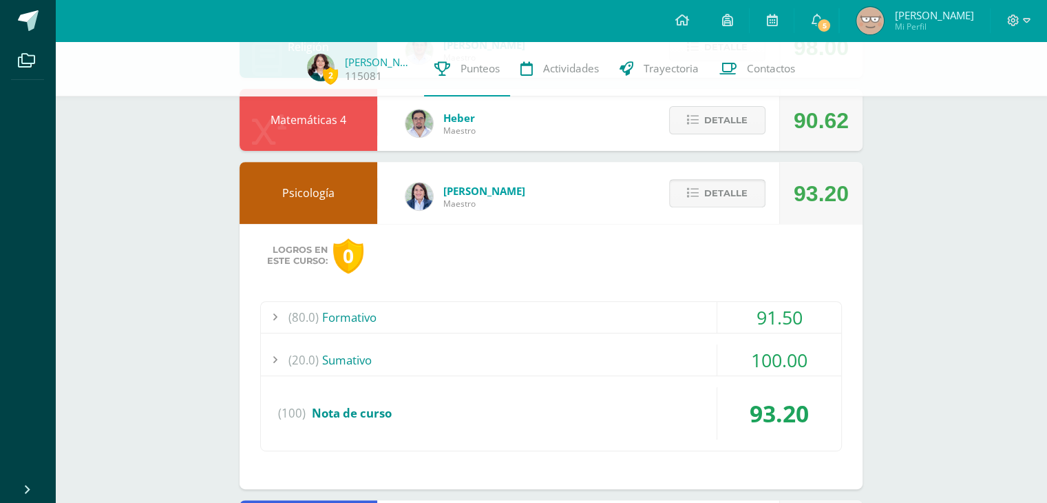 The height and width of the screenshot is (503, 1047). Describe the element at coordinates (824, 25) in the screenshot. I see `span: 5` at that location.